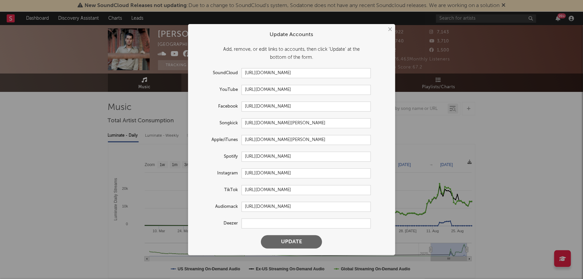  What do you see at coordinates (218, 123) in the screenshot?
I see `label: Songkick` at bounding box center [218, 123].